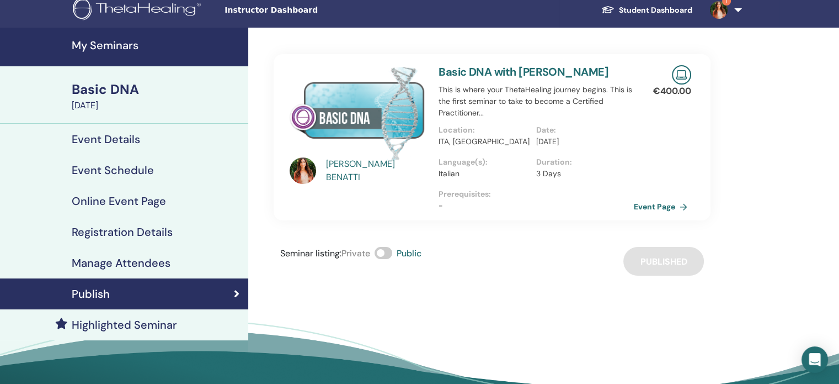  I want to click on span: Seminar listing :, so click(311, 253).